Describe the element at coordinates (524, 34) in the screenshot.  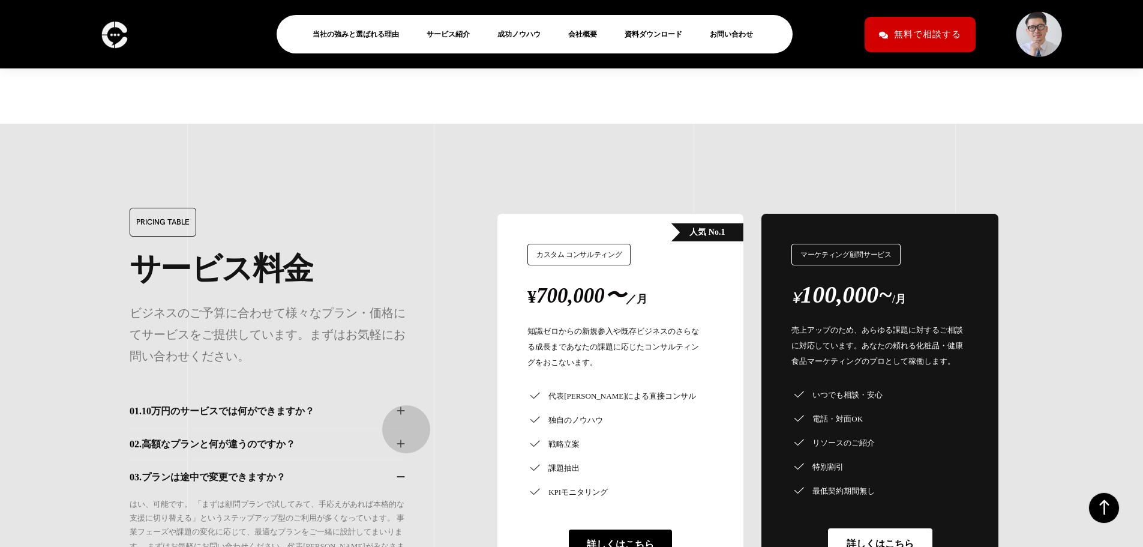
I see `a: 成功ノウハウ` at that location.